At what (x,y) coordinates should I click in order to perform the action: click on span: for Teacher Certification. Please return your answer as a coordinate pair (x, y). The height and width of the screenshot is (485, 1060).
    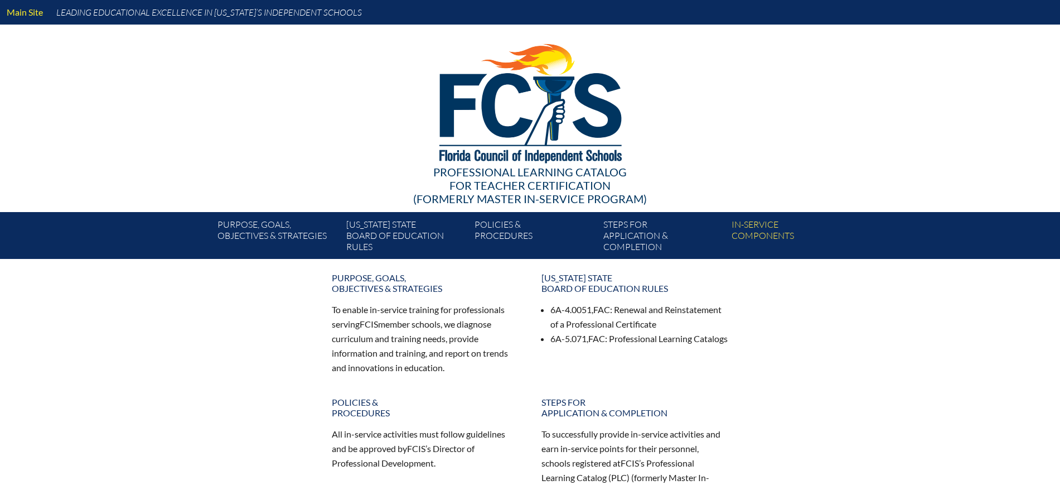
    Looking at the image, I should click on (530, 185).